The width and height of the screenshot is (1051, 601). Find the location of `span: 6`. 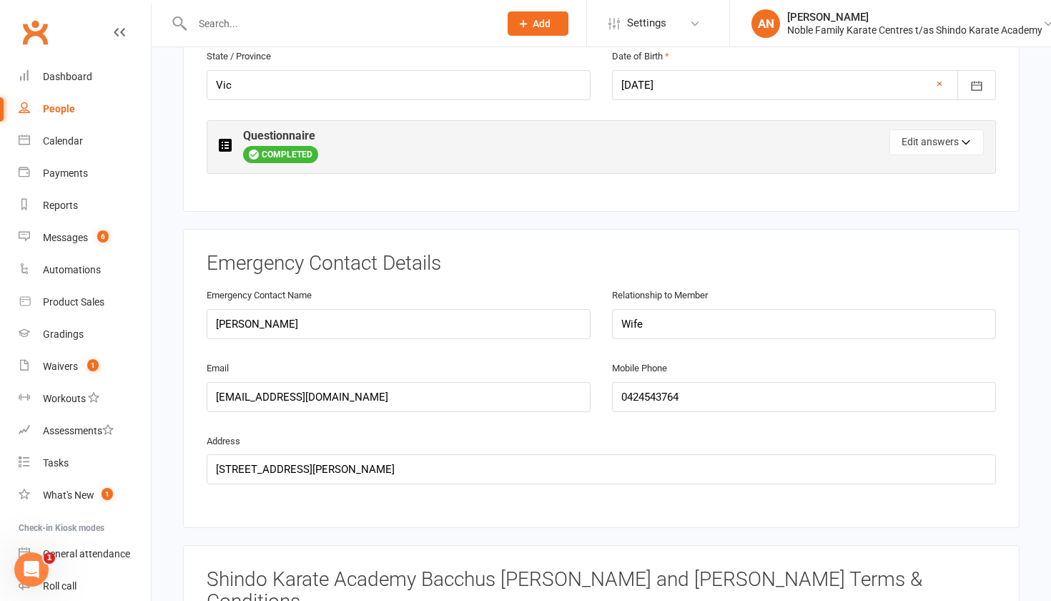

span: 6 is located at coordinates (103, 236).